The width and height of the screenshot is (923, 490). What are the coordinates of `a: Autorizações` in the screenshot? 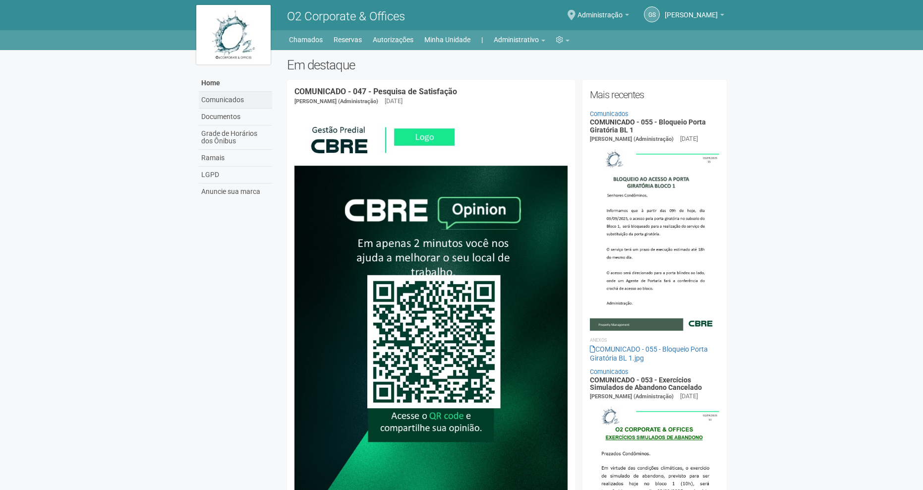 It's located at (393, 40).